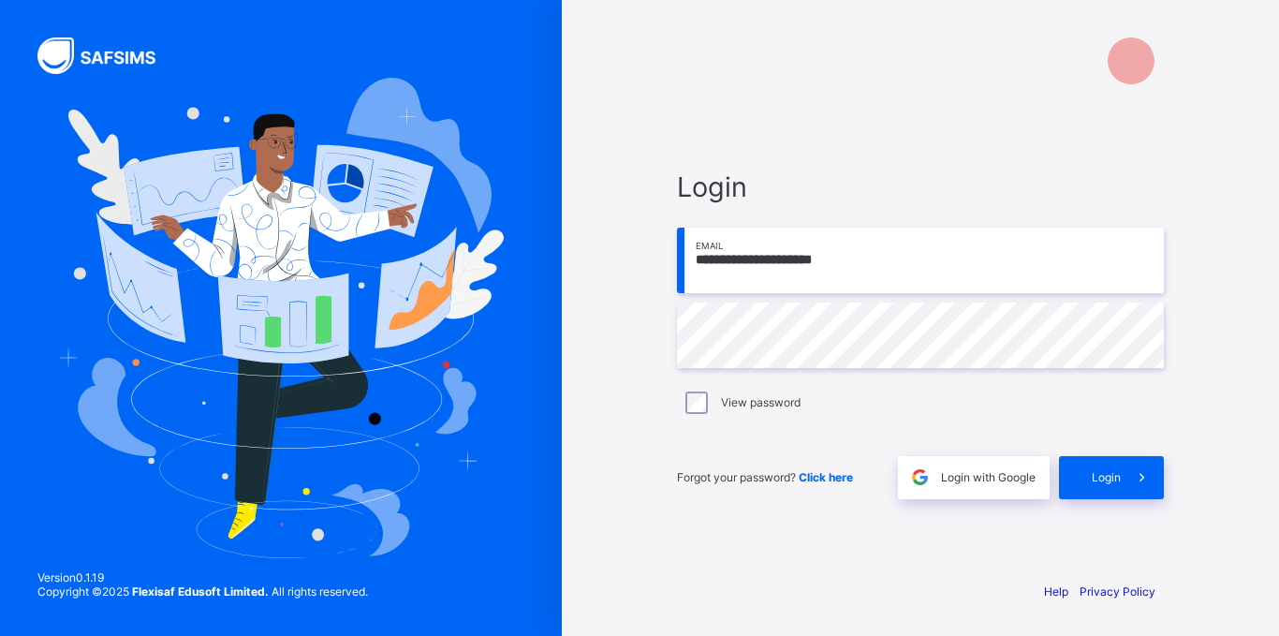 Image resolution: width=1279 pixels, height=636 pixels. What do you see at coordinates (202, 577) in the screenshot?
I see `span: Version 0.1.19` at bounding box center [202, 577].